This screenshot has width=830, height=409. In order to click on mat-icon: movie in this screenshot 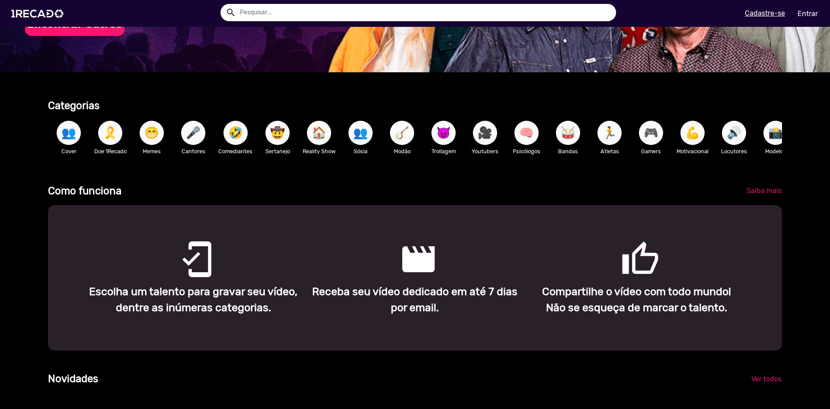, I will do `click(404, 245)`.